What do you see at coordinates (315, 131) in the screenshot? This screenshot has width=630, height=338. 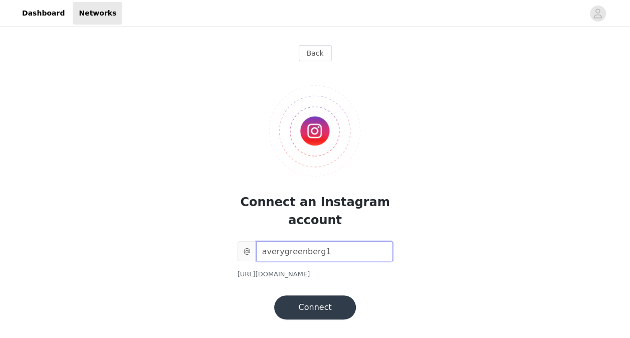 I see `img: Logo` at bounding box center [315, 131].